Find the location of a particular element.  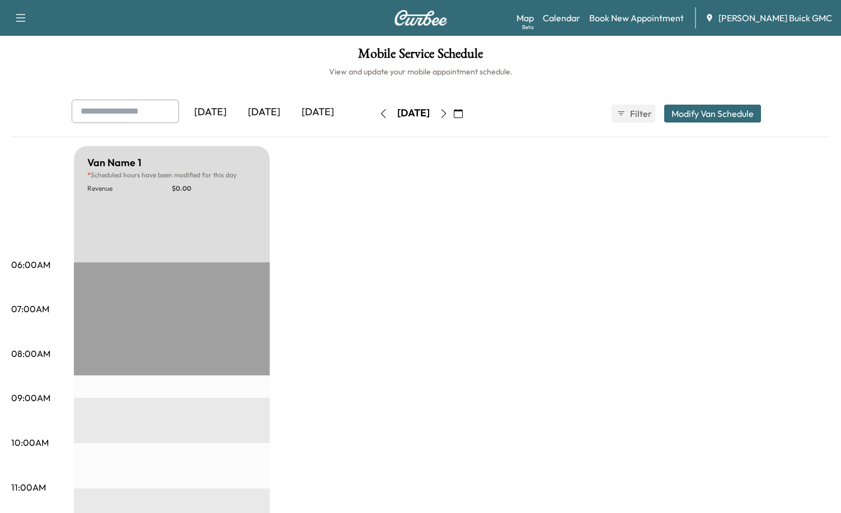

img: Curbee Logo is located at coordinates (421, 18).